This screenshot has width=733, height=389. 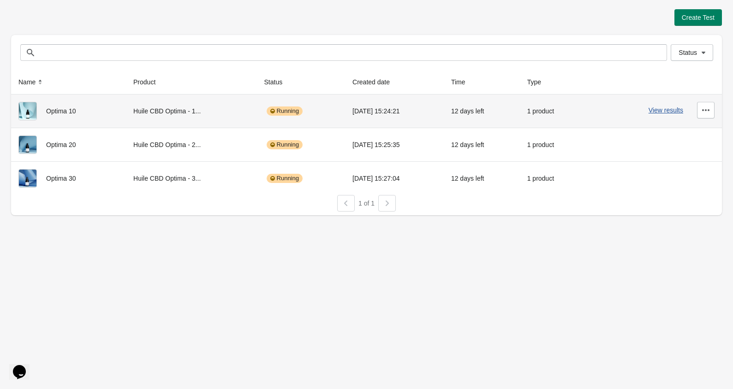 What do you see at coordinates (375, 82) in the screenshot?
I see `button: Created date` at bounding box center [375, 82].